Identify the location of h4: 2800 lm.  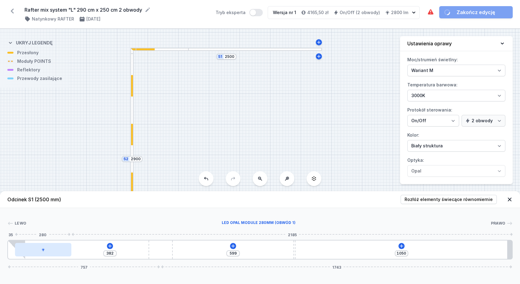
(400, 13).